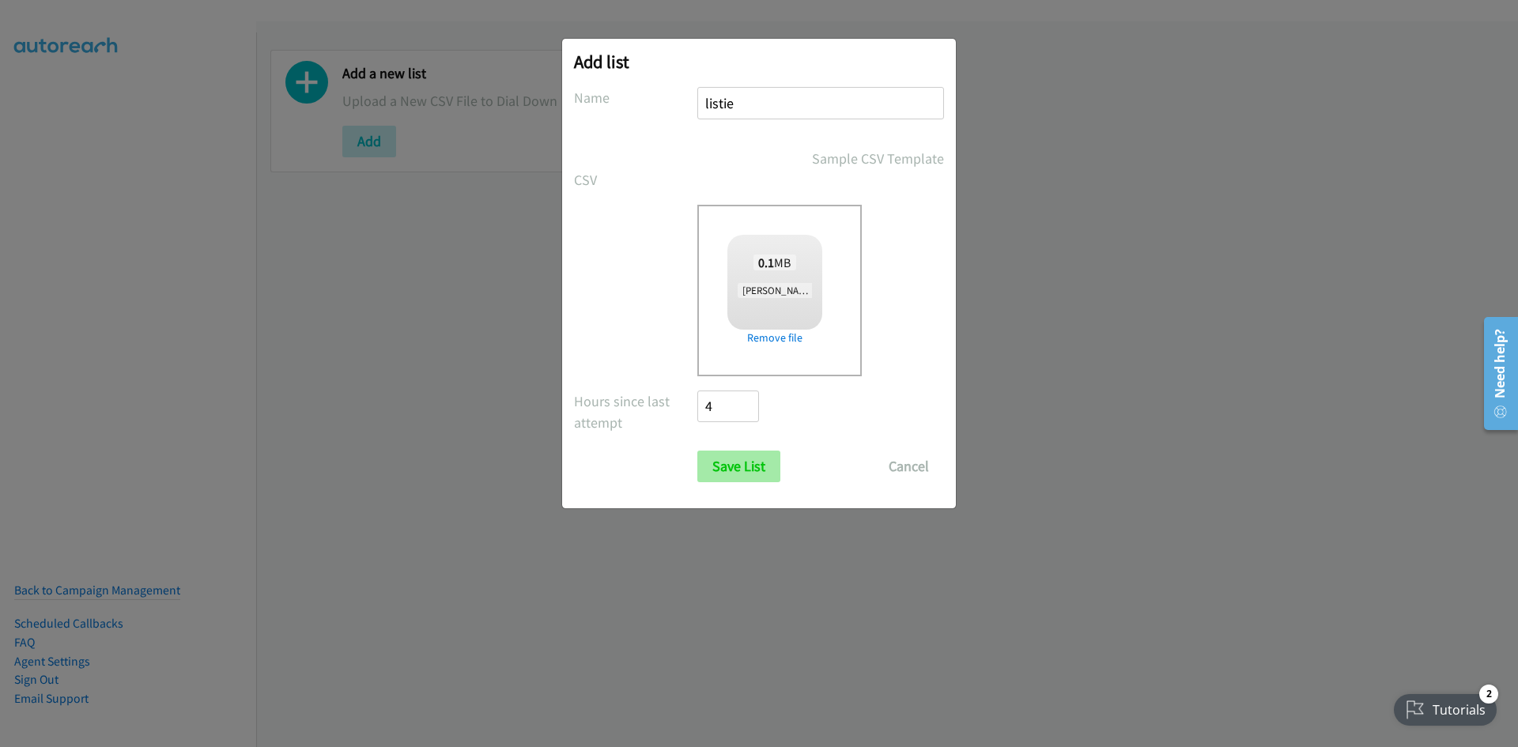 The width and height of the screenshot is (1518, 747). What do you see at coordinates (28, 53) in the screenshot?
I see `div: Need help?` at bounding box center [28, 53].